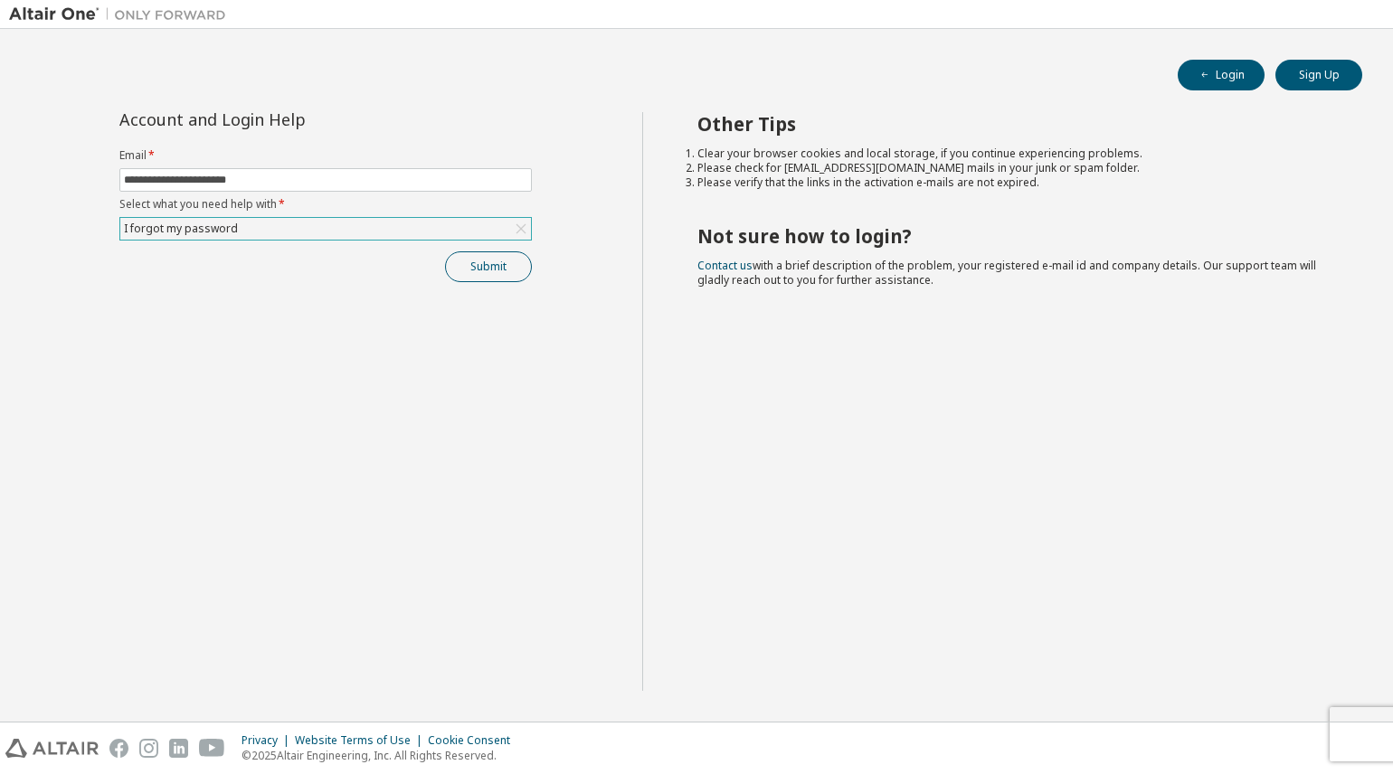 The image size is (1393, 774). I want to click on span: with a brief description of the problem, your registered e-mail id and company details. Our suppo..., so click(1007, 272).